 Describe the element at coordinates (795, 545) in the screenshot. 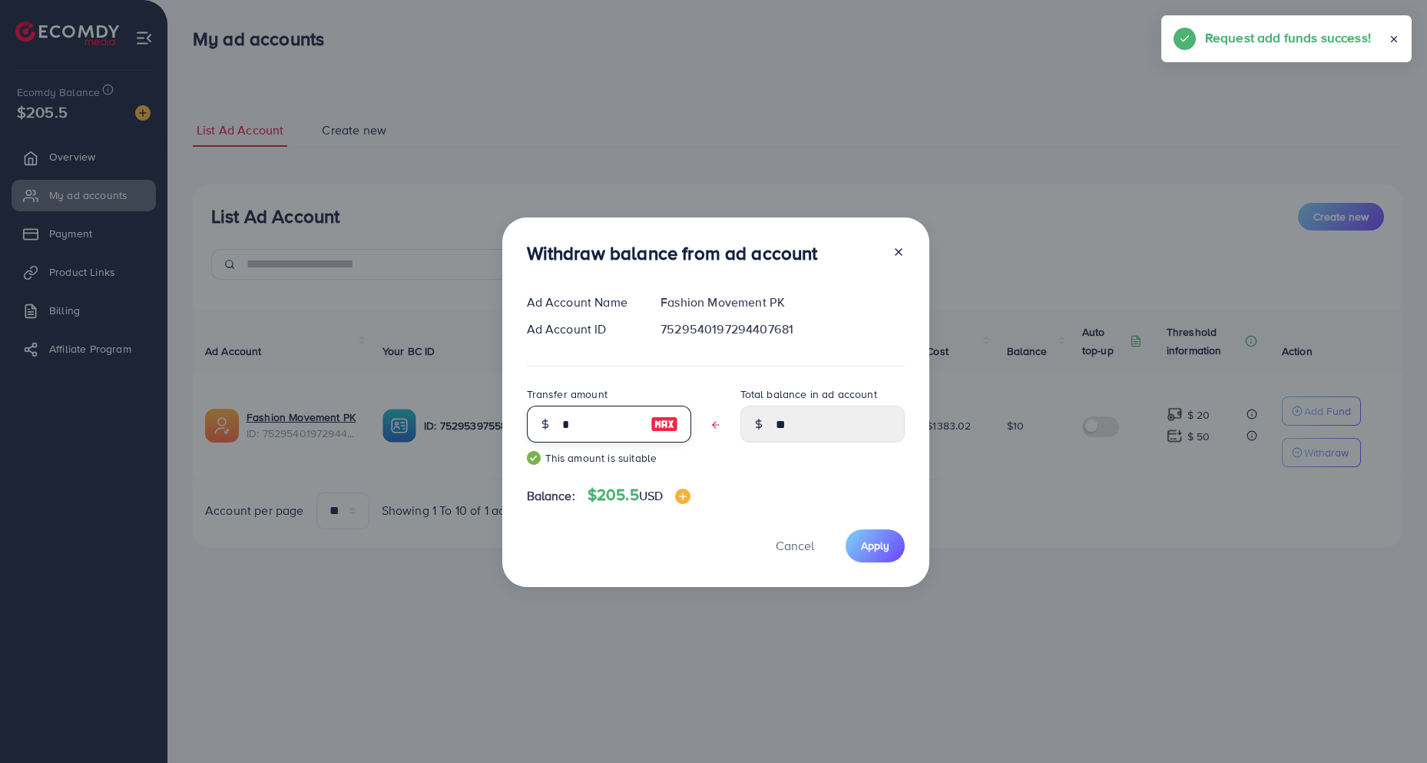

I see `span: Cancel` at that location.